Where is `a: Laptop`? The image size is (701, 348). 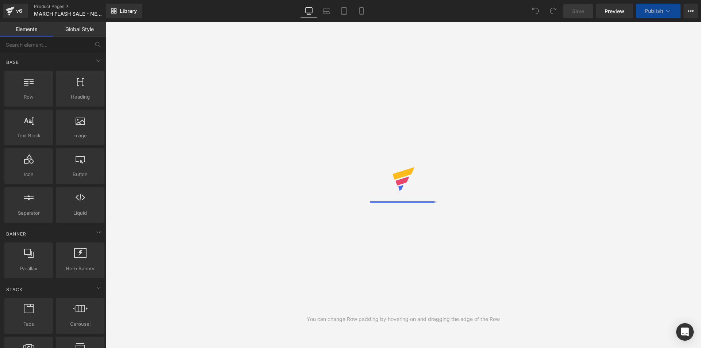
a: Laptop is located at coordinates (327, 11).